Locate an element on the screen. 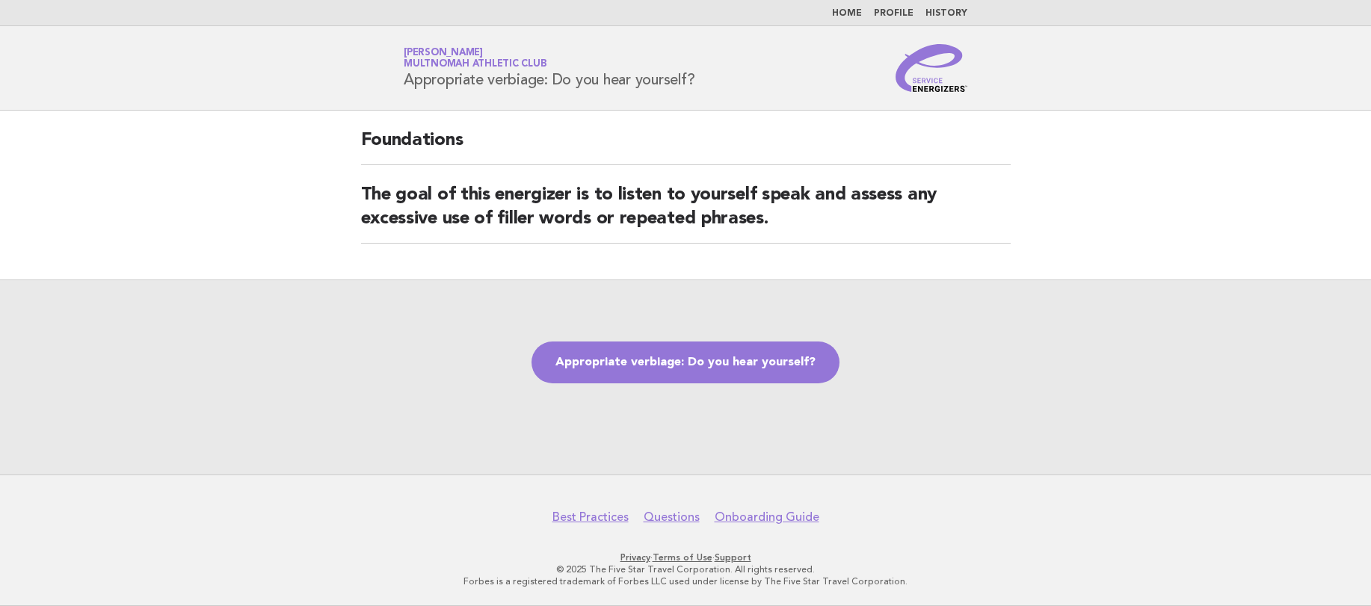  h2: The goal of this energizer is to listen to yourself speak and assess any excessive use of filler ... is located at coordinates (686, 213).